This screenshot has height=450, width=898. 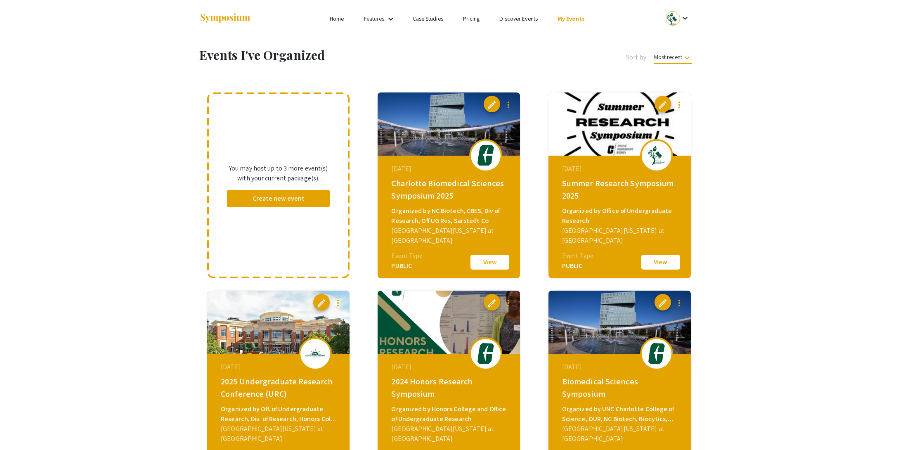 I want to click on button: Expand account dropdown, so click(x=678, y=18).